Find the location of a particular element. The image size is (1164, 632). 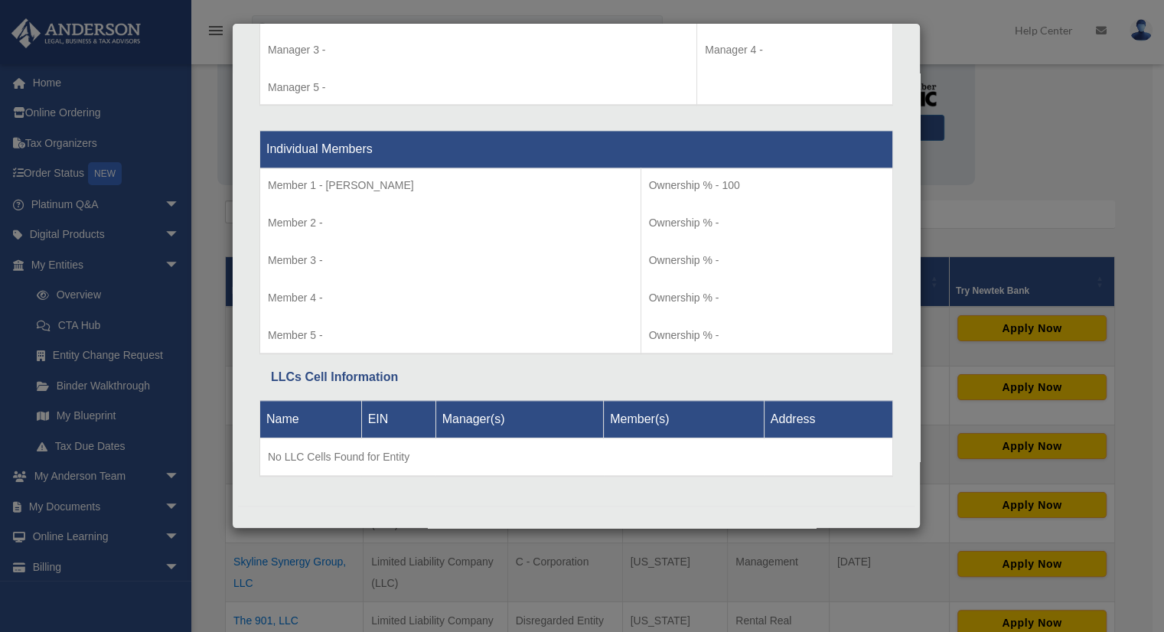

th: Individual Members is located at coordinates (576, 149).